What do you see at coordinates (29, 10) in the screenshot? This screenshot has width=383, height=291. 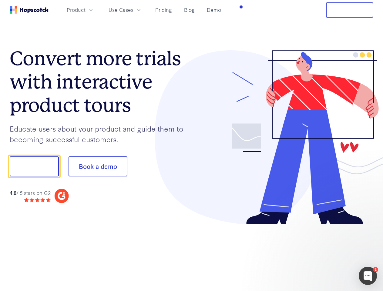 I see `a: Home` at bounding box center [29, 10].